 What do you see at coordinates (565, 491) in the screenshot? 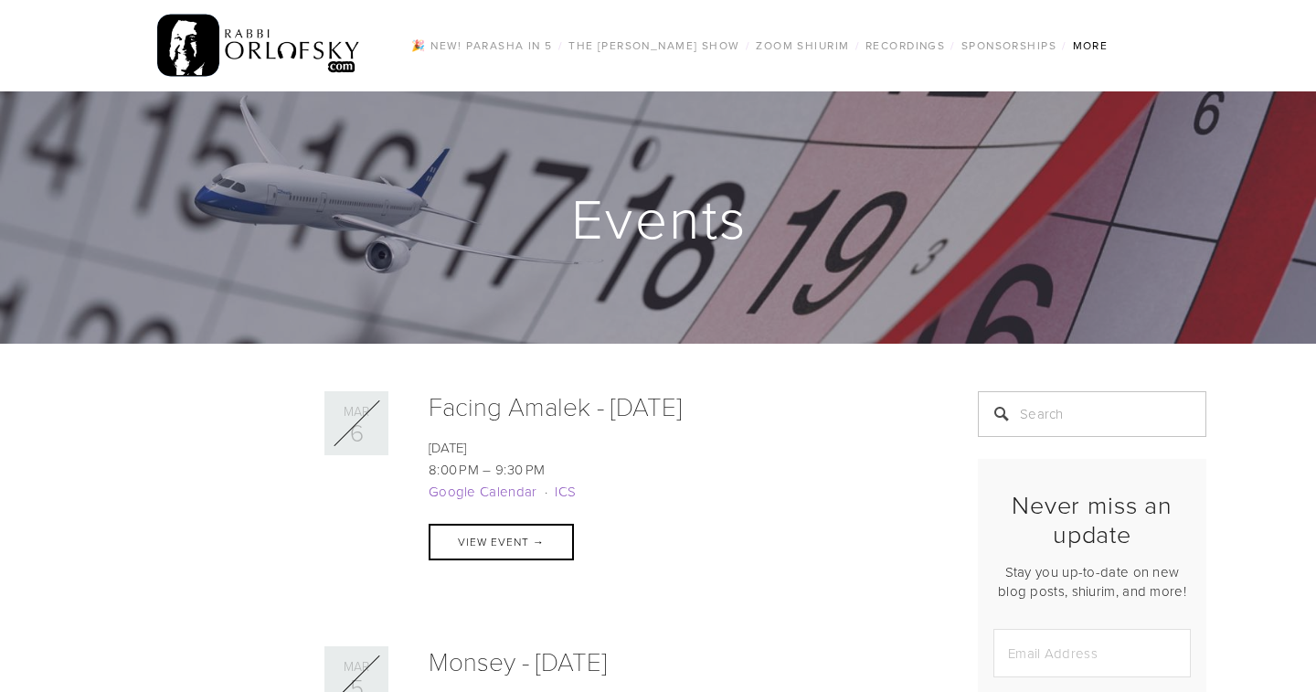
I see `a: ICS` at bounding box center [565, 491].